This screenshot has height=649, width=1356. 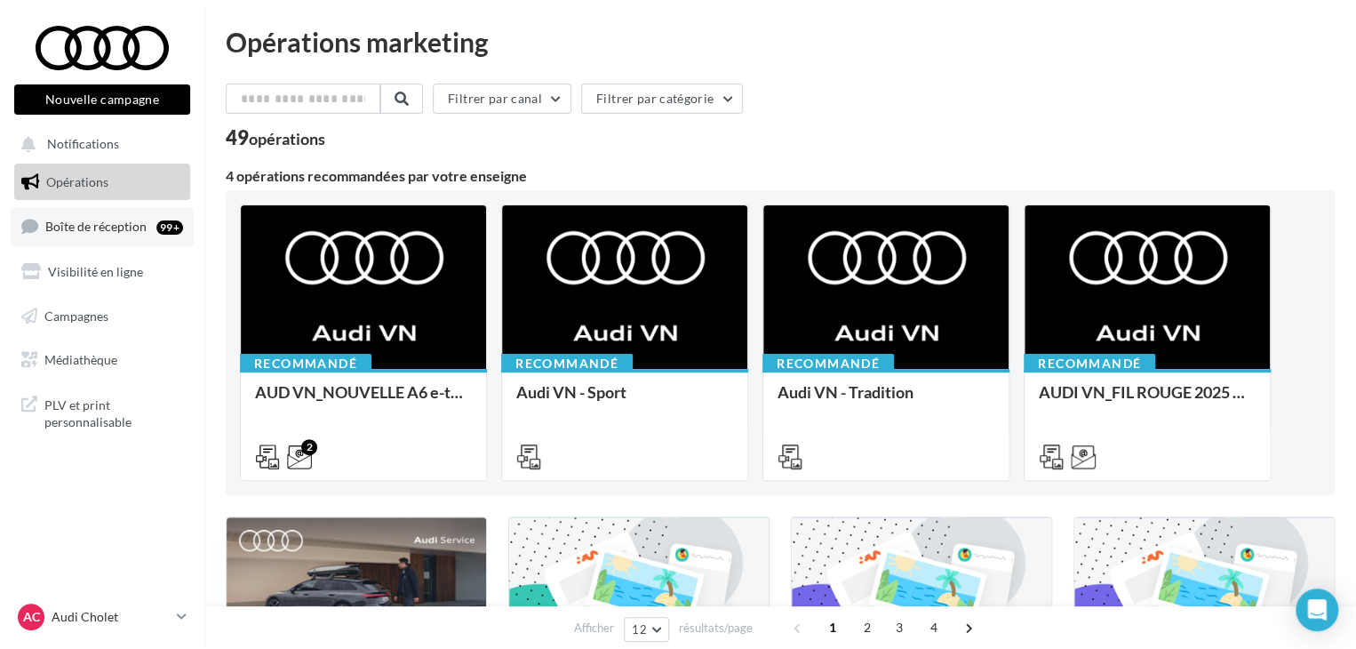 I want to click on span: 12, so click(x=639, y=629).